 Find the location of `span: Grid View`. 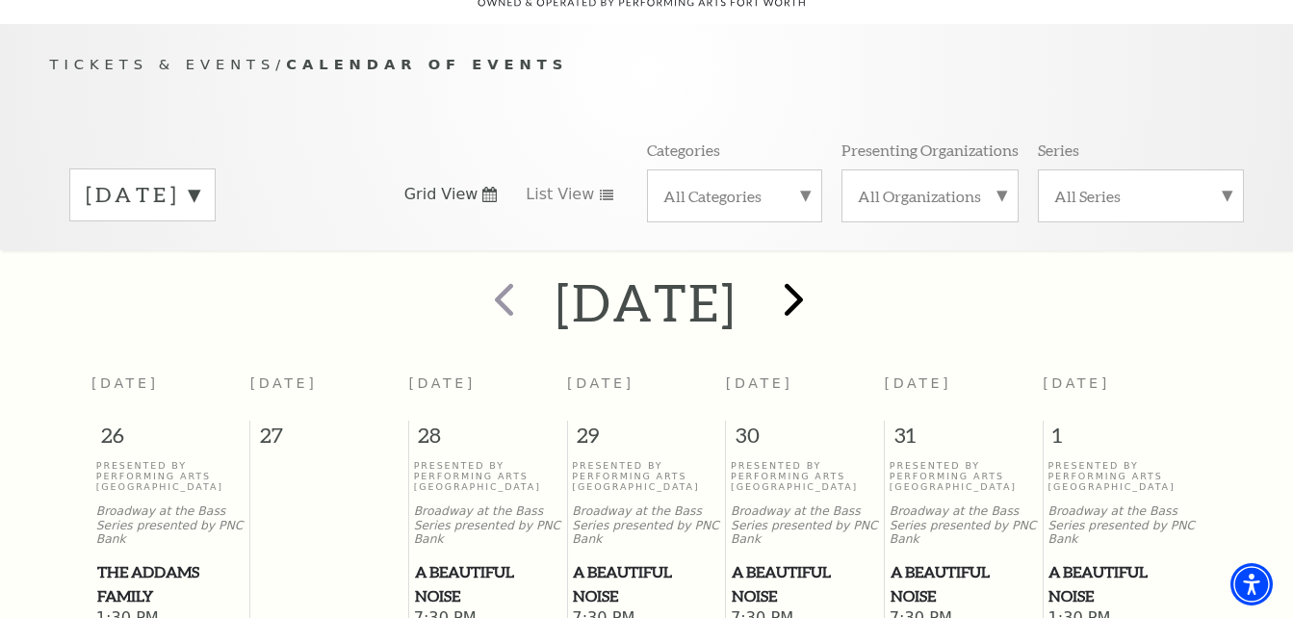

span: Grid View is located at coordinates (441, 194).